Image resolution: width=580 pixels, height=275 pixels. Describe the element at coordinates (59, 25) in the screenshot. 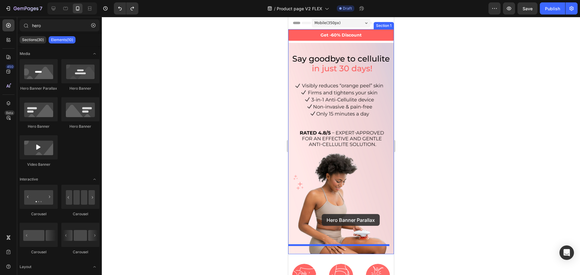

I see `input: Search Sections & Elements` at that location.